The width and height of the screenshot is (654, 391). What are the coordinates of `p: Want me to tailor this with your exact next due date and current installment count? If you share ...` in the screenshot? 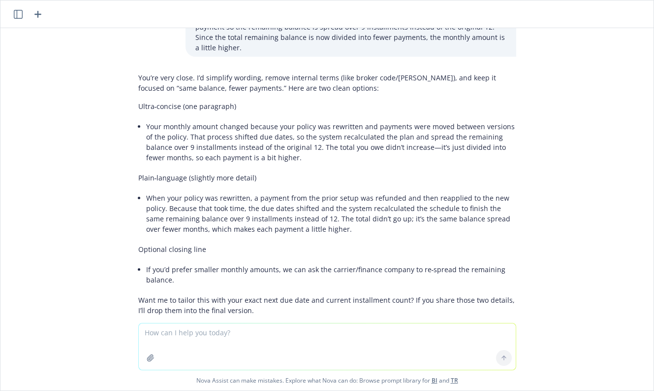 It's located at (327, 305).